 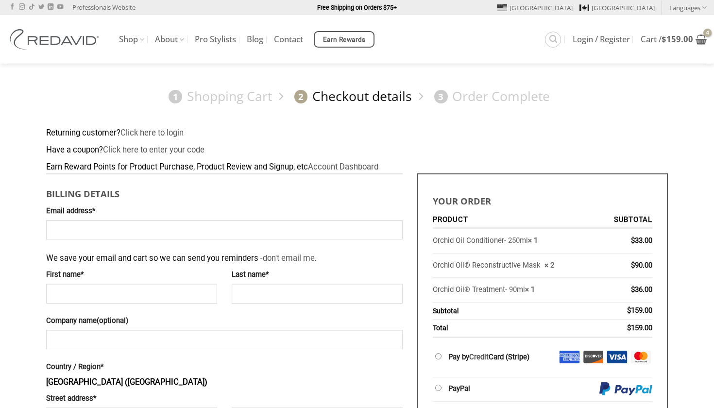 I want to click on a: 2Checkout details, so click(x=351, y=96).